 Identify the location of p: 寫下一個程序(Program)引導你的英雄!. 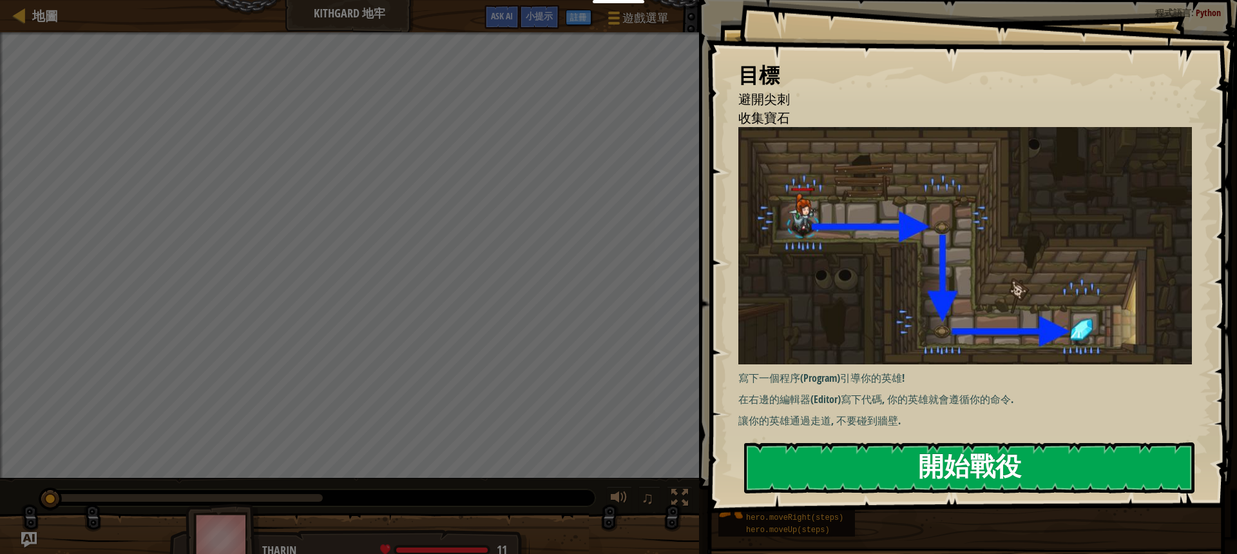
(970, 378).